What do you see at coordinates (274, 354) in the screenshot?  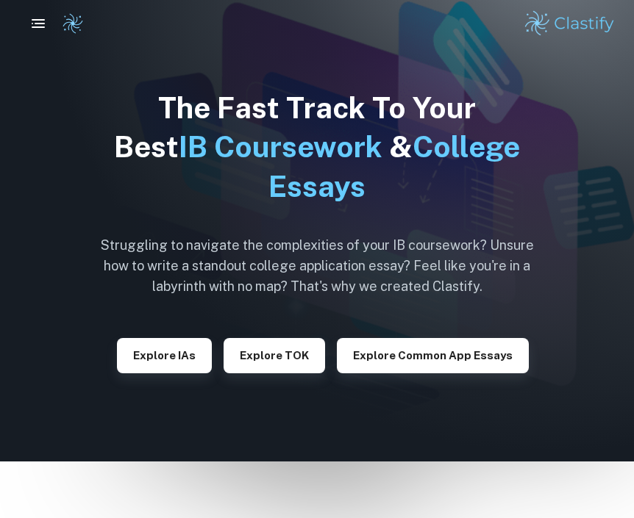 I see `a: Explore TOK` at bounding box center [274, 354].